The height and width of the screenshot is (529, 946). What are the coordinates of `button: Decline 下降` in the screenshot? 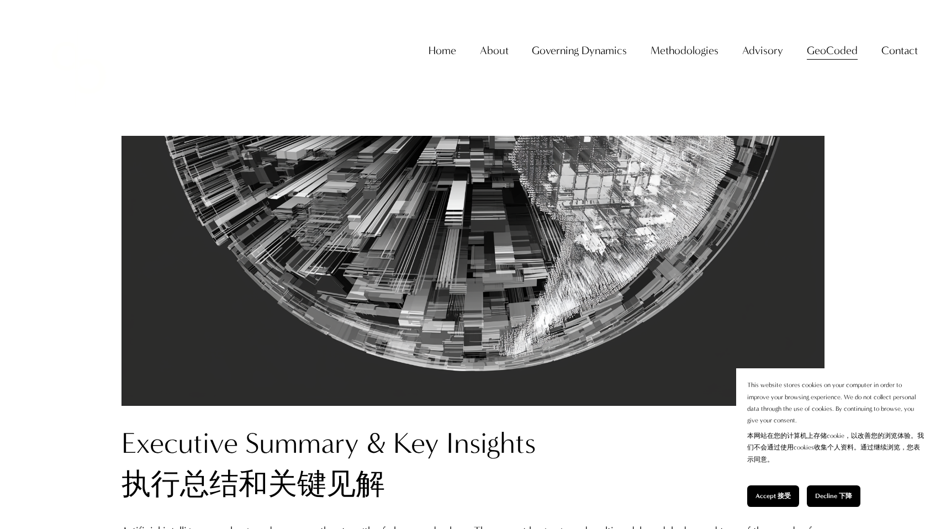 It's located at (833, 496).